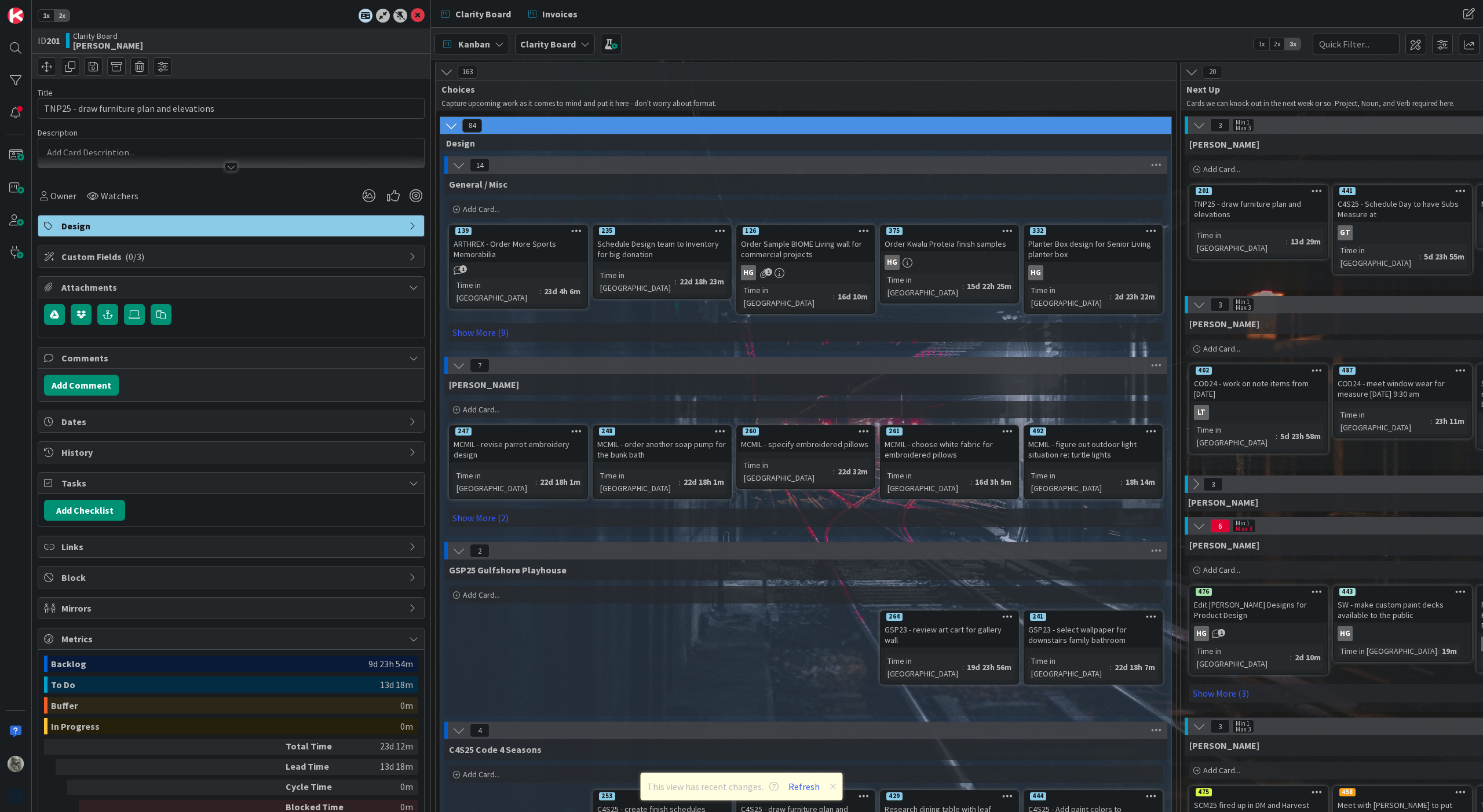 This screenshot has width=1483, height=812. What do you see at coordinates (662, 449) in the screenshot?
I see `div: MCMIL - order another soap pump for the bunk bath` at bounding box center [662, 449].